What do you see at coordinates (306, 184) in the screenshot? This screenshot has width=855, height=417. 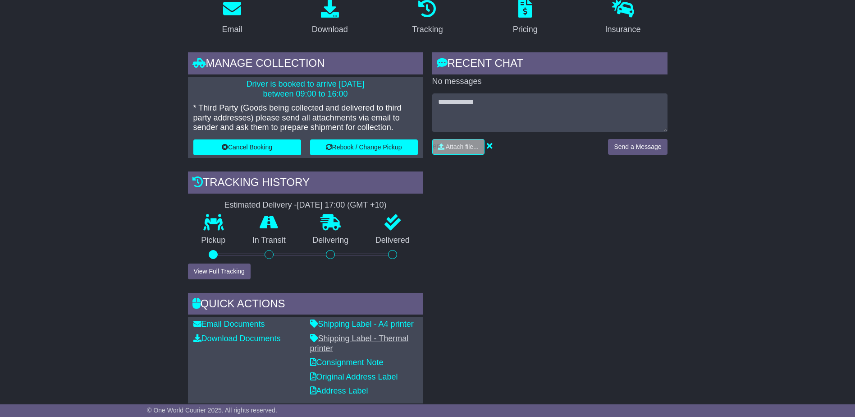 I see `div: Tracking history` at bounding box center [306, 184].